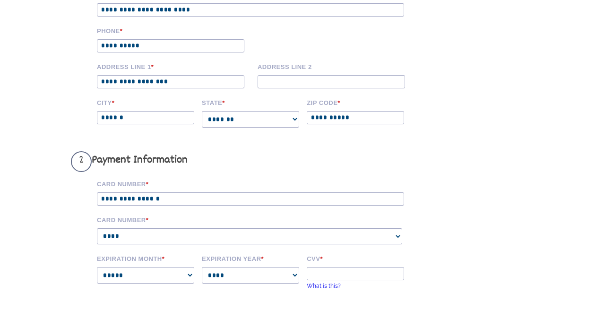 The width and height of the screenshot is (605, 311). Describe the element at coordinates (244, 162) in the screenshot. I see `h3: Payment Information` at that location.